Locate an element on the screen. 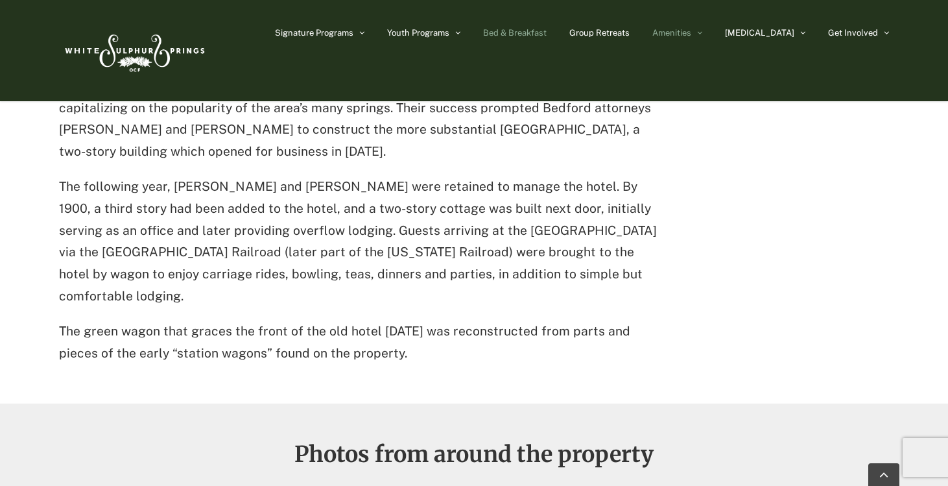  img: White Sulphur Springs Logo is located at coordinates (134, 51).